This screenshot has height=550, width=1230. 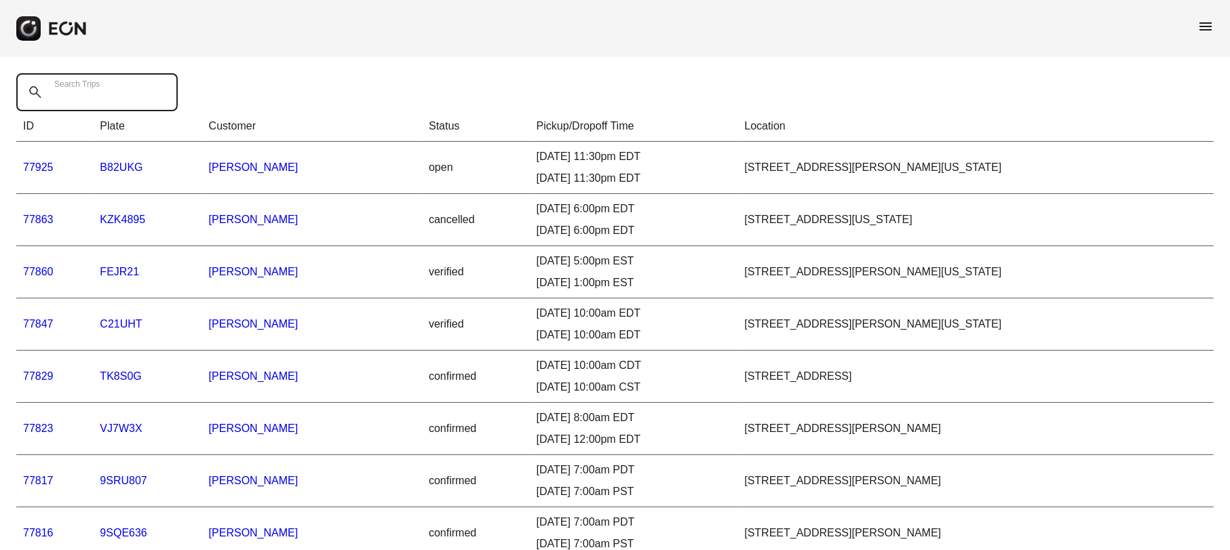 What do you see at coordinates (38, 532) in the screenshot?
I see `a: 77816` at bounding box center [38, 532].